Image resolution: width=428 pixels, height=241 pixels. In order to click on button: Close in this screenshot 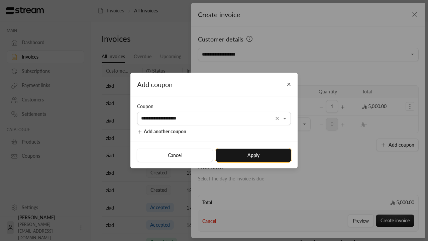, I will do `click(289, 84)`.